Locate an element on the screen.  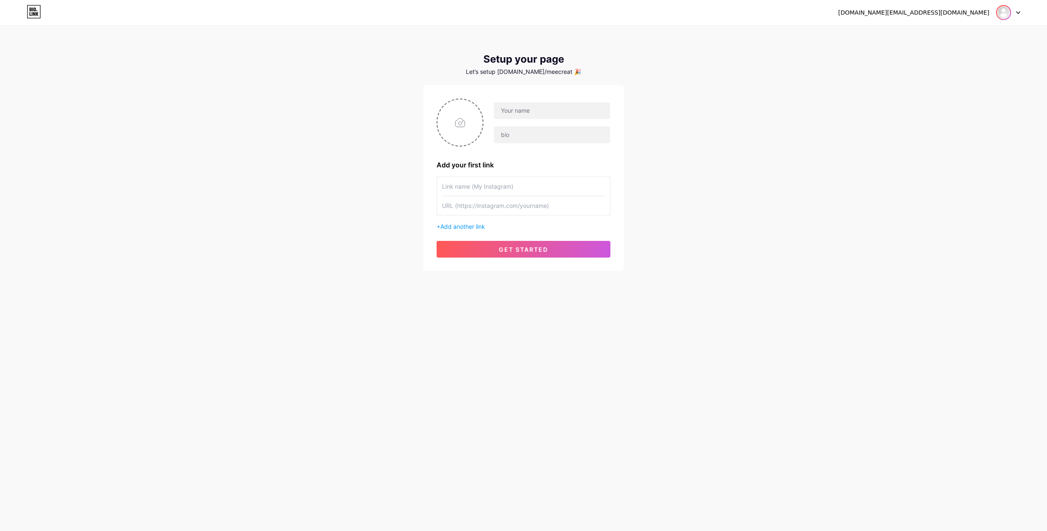
input: bio is located at coordinates (552, 135).